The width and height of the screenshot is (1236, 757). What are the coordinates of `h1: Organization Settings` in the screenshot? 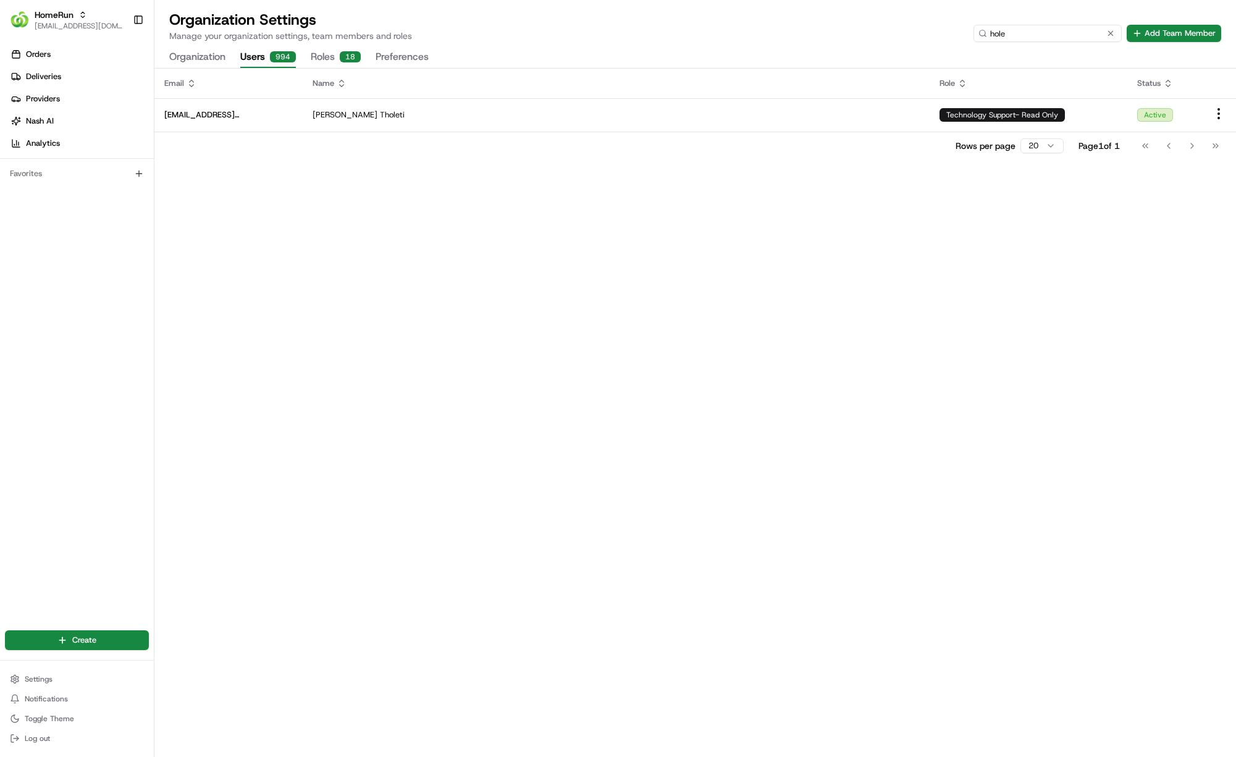 It's located at (290, 20).